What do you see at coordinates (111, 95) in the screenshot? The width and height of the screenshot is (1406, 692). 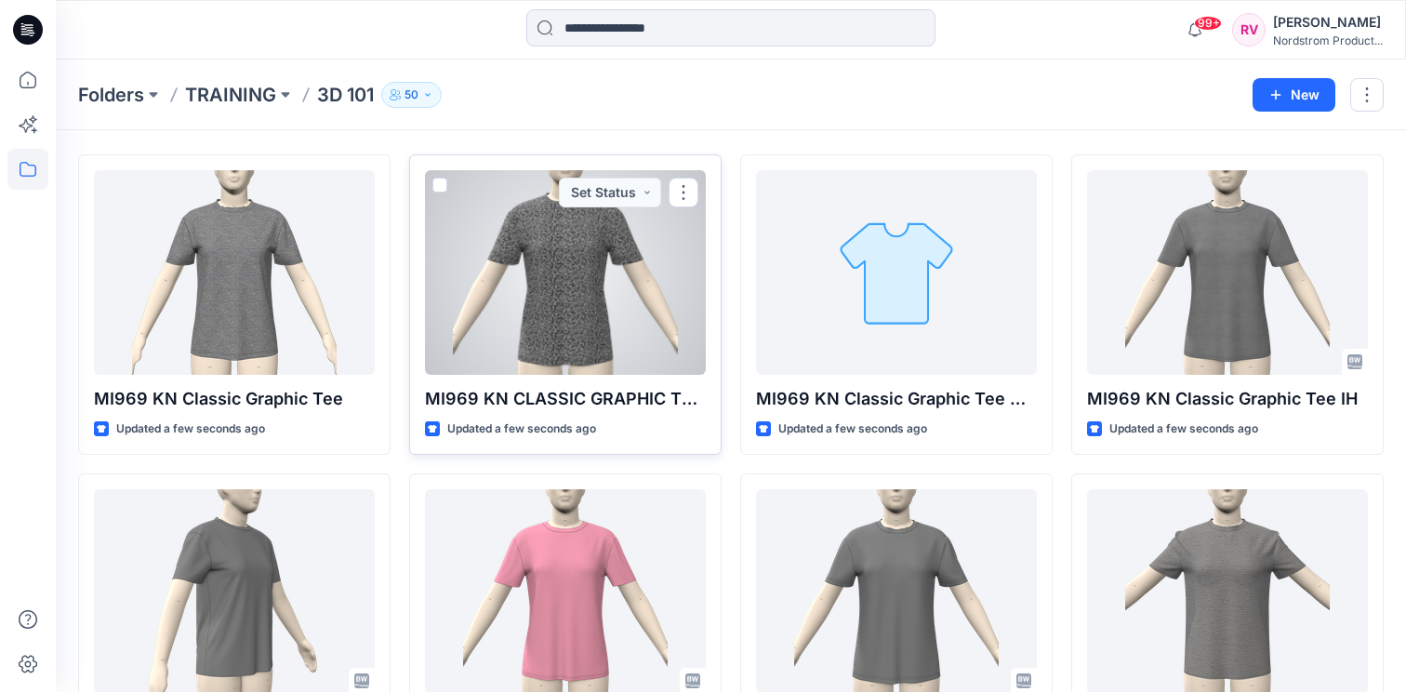 I see `p: Folders` at bounding box center [111, 95].